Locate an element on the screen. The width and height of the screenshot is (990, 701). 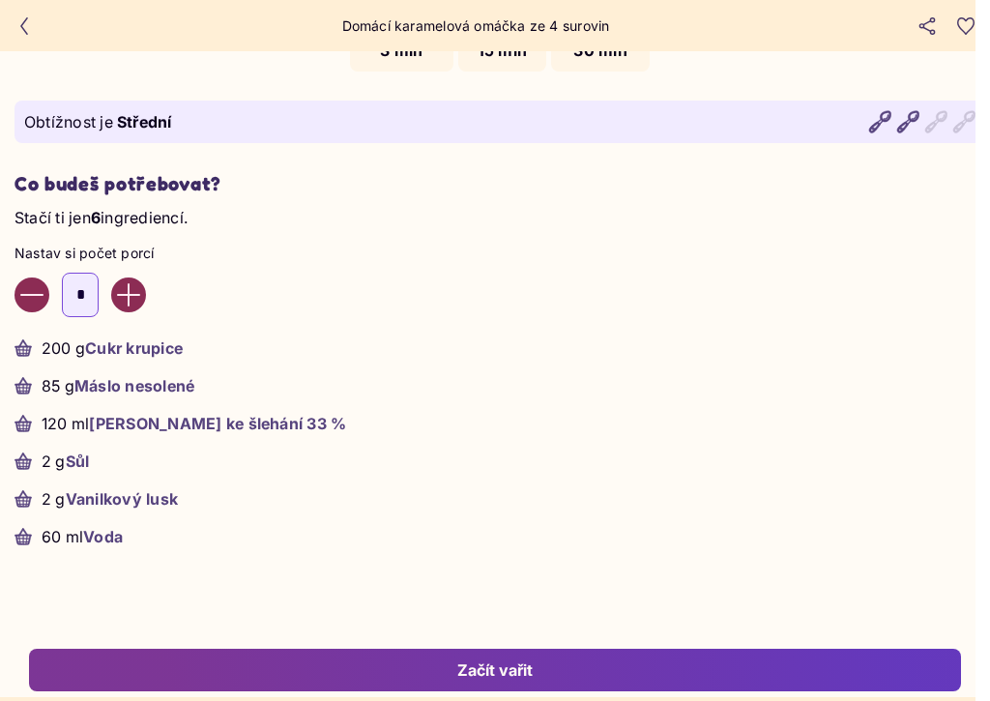
span: 30 min is located at coordinates (600, 50).